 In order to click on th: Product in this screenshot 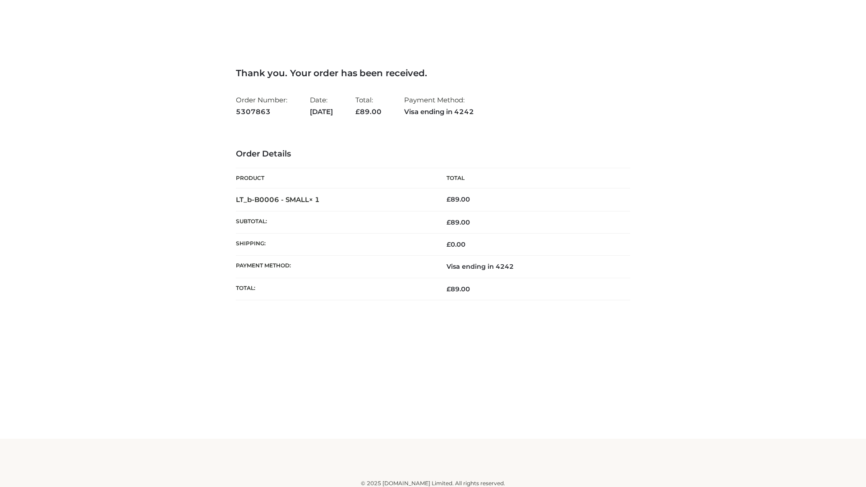, I will do `click(334, 178)`.